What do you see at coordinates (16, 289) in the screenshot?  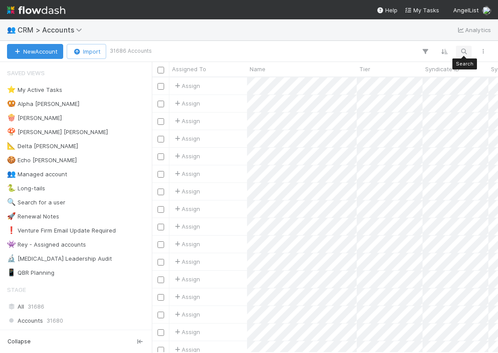 I see `span: Stage` at bounding box center [16, 289].